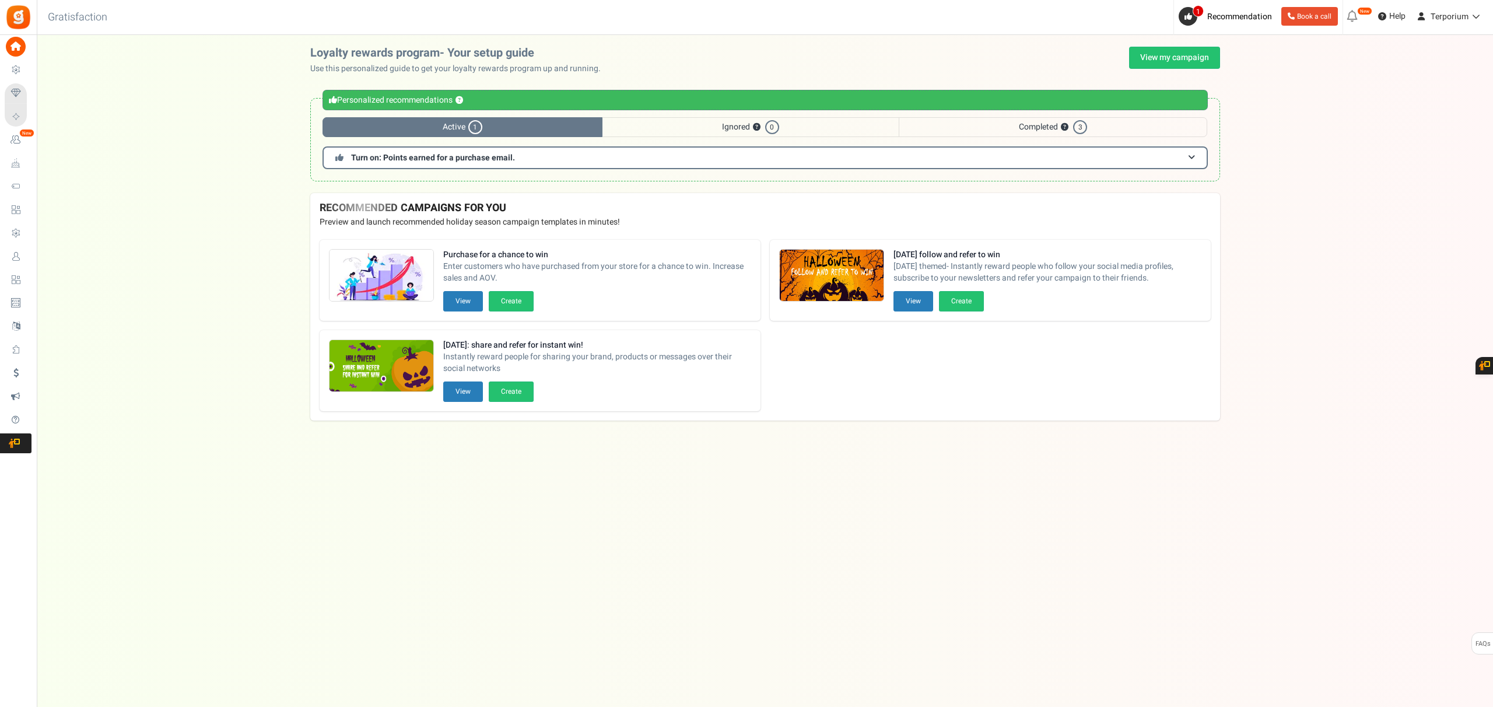 Image resolution: width=1493 pixels, height=707 pixels. What do you see at coordinates (751, 127) in the screenshot?
I see `span: Ignored` at bounding box center [751, 127].